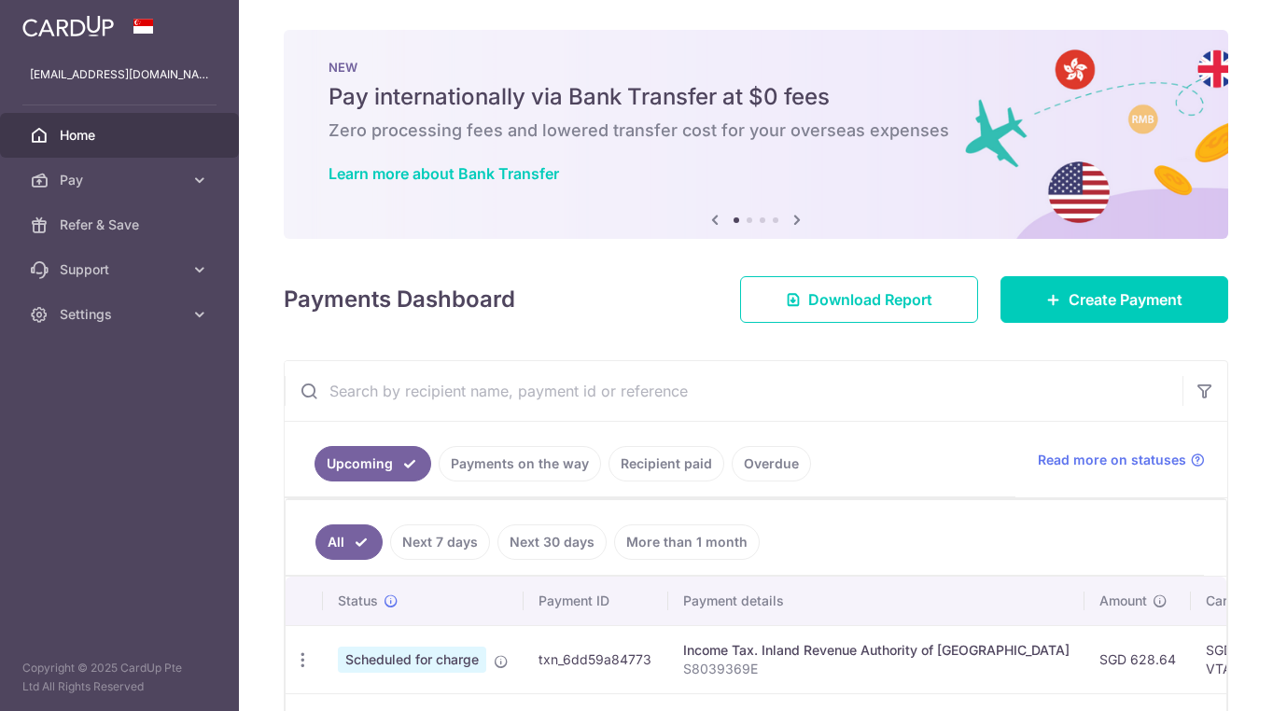 Image resolution: width=1273 pixels, height=711 pixels. Describe the element at coordinates (756, 131) in the screenshot. I see `h6: Zero processing fees and lowered transfer cost for your overseas expenses` at that location.